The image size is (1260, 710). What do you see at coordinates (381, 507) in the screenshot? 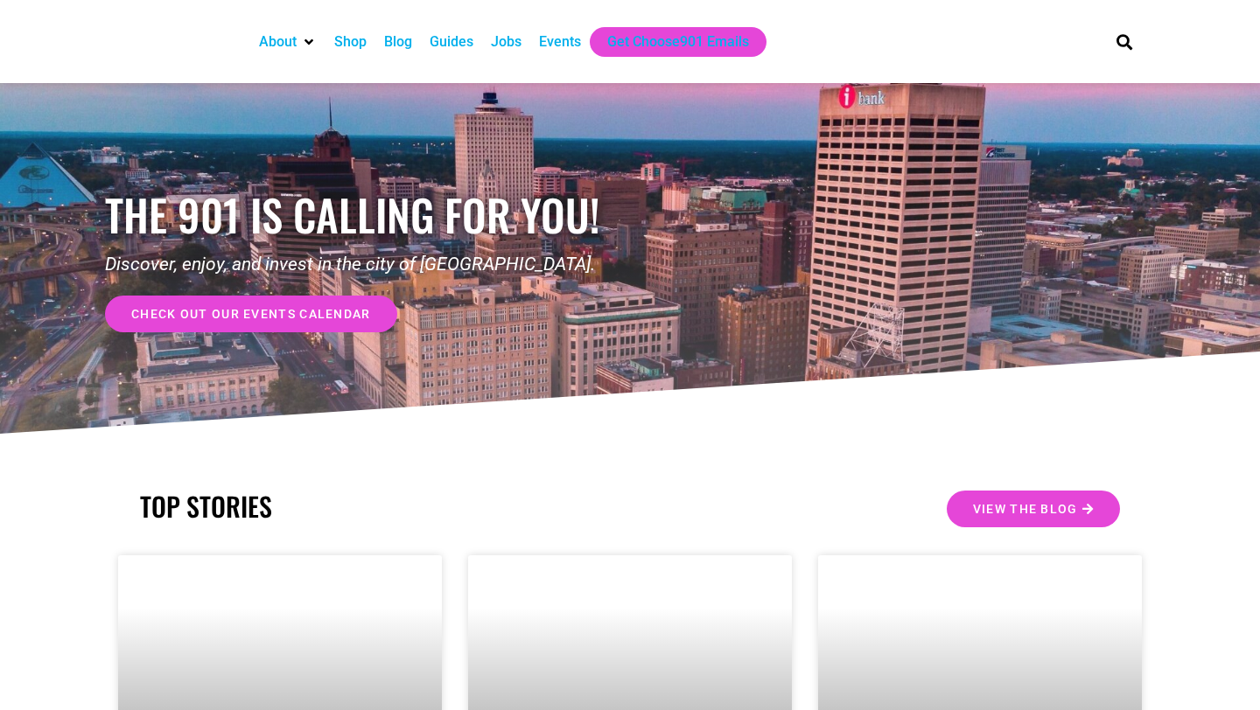
I see `h2: TOP STORIES` at bounding box center [381, 507].